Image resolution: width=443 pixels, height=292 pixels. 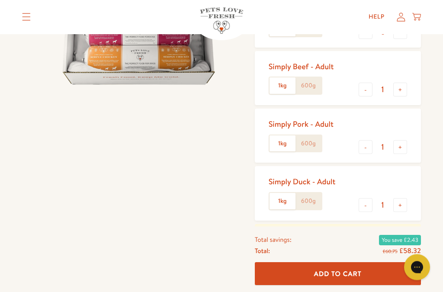 What do you see at coordinates (399, 240) in the screenshot?
I see `span: You save £2.43` at bounding box center [399, 240].